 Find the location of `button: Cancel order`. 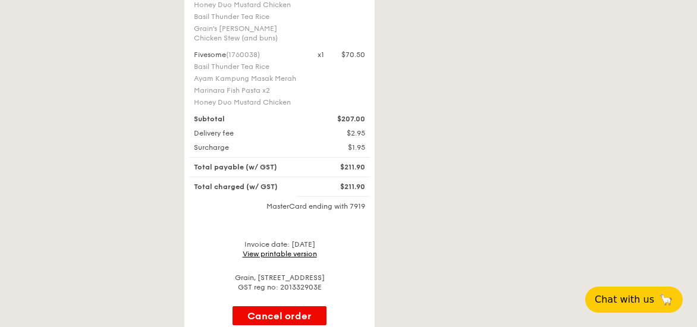

button: Cancel order is located at coordinates (279, 316).